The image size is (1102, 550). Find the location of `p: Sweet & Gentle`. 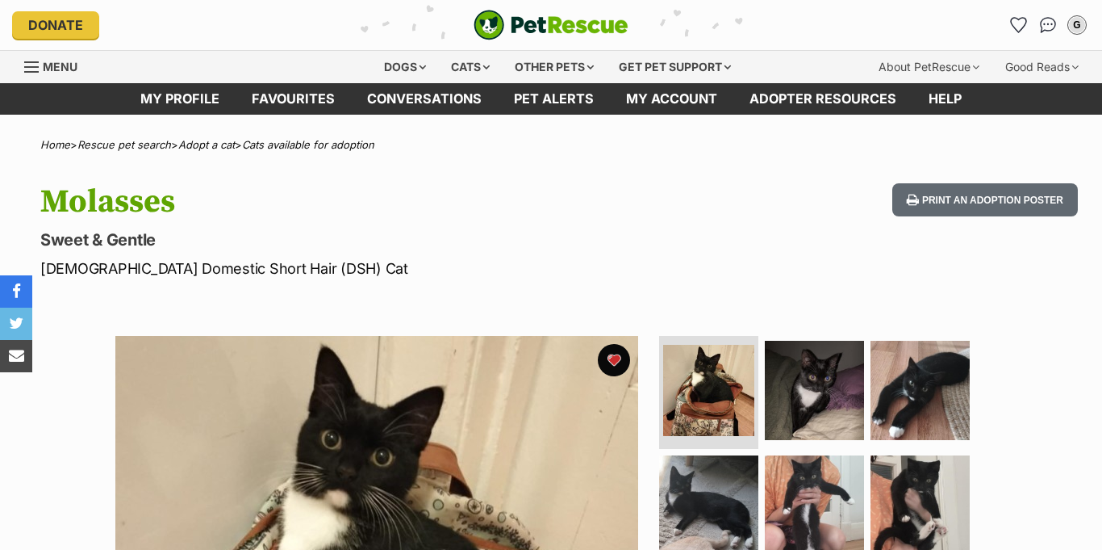

p: Sweet & Gentle is located at coordinates (357, 240).